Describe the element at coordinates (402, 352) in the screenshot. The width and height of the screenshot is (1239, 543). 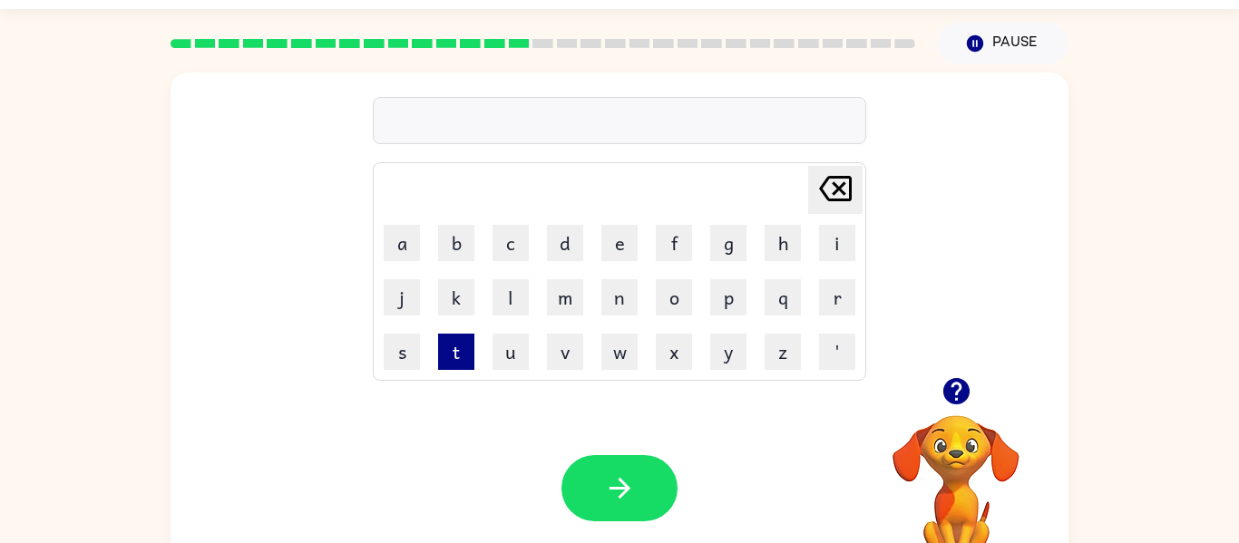
I see `button: s` at that location.